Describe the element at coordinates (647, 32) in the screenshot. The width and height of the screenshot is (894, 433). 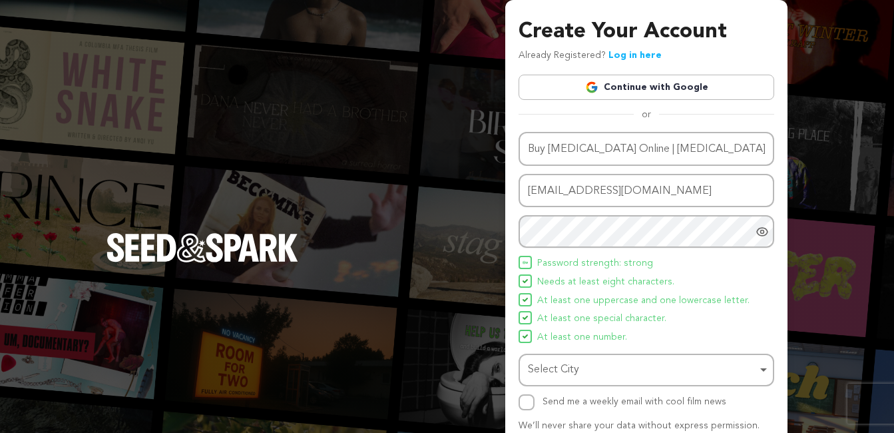
I see `h3: Create Your Account` at that location.